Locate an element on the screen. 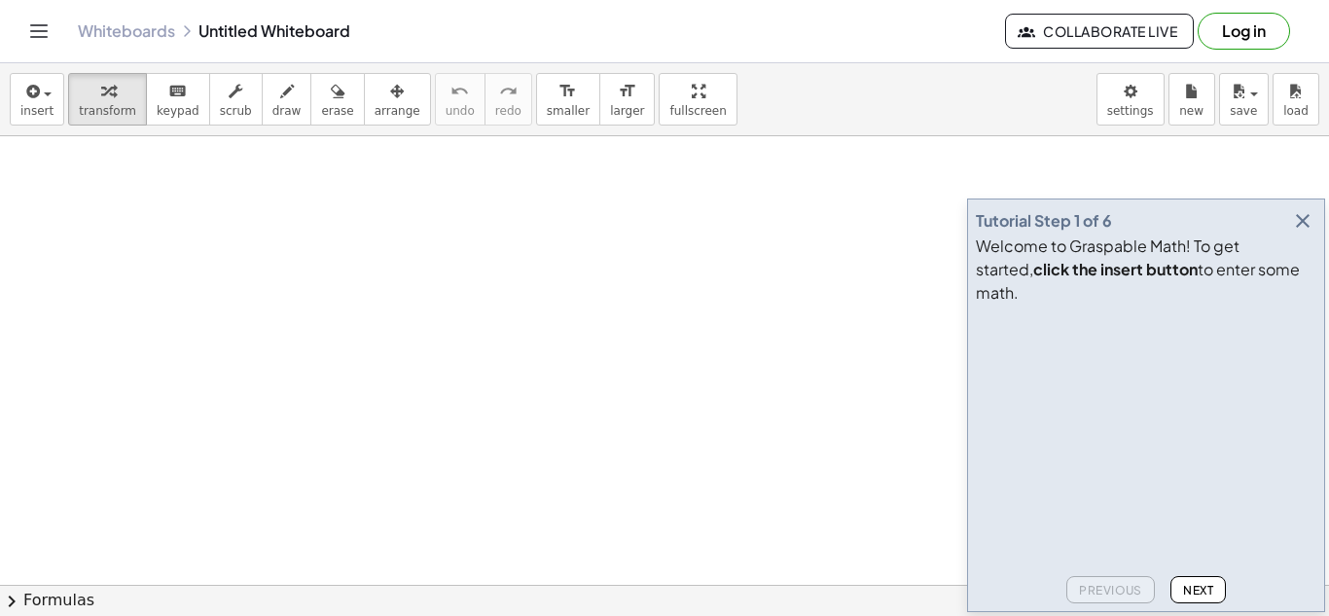 The height and width of the screenshot is (616, 1329). span: transform is located at coordinates (107, 111).